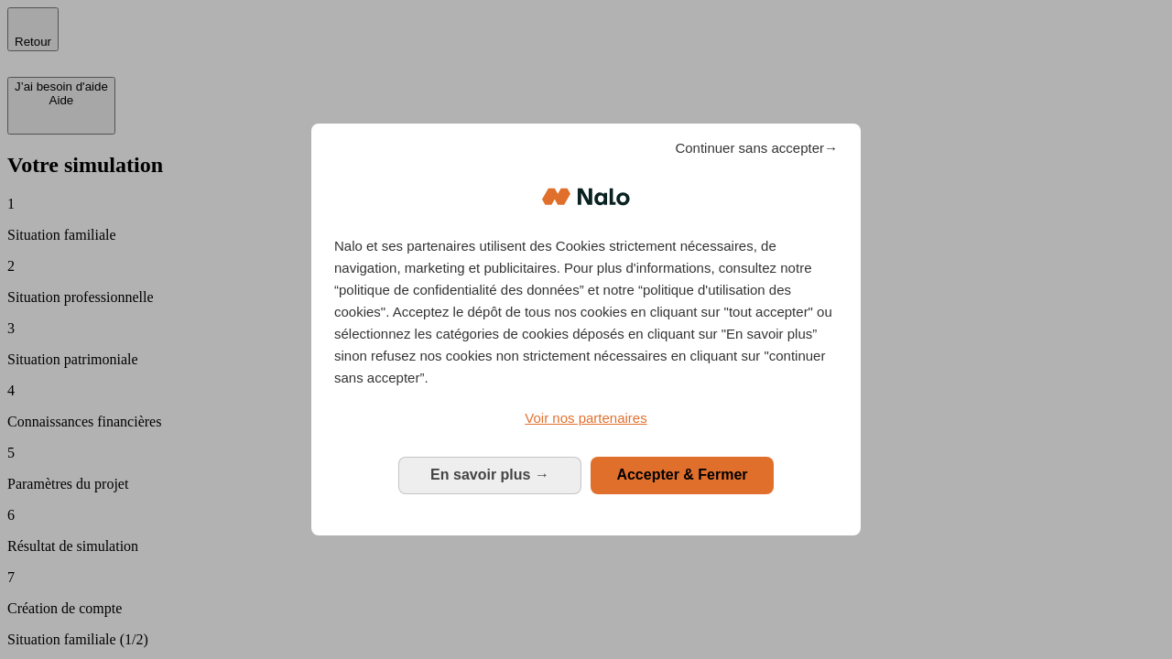 Image resolution: width=1172 pixels, height=659 pixels. What do you see at coordinates (585, 418) in the screenshot?
I see `span: Voir nos partenaires` at bounding box center [585, 418].